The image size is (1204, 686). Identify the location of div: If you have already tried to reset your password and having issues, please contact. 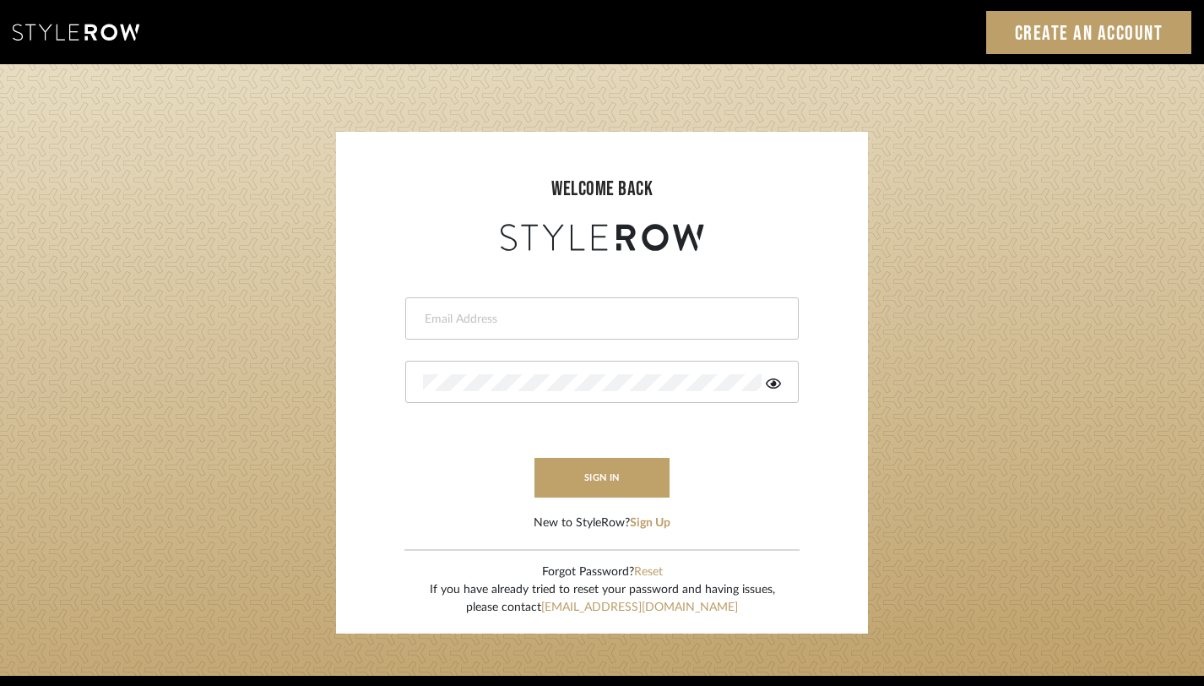
(602, 599).